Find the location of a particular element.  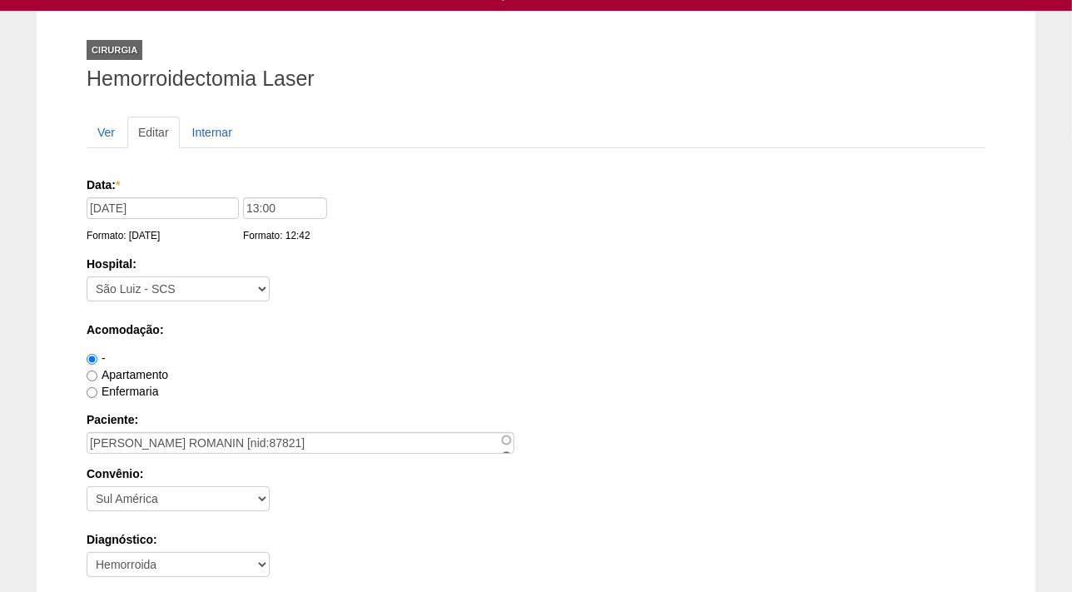

label: Hospital: is located at coordinates (536, 264).